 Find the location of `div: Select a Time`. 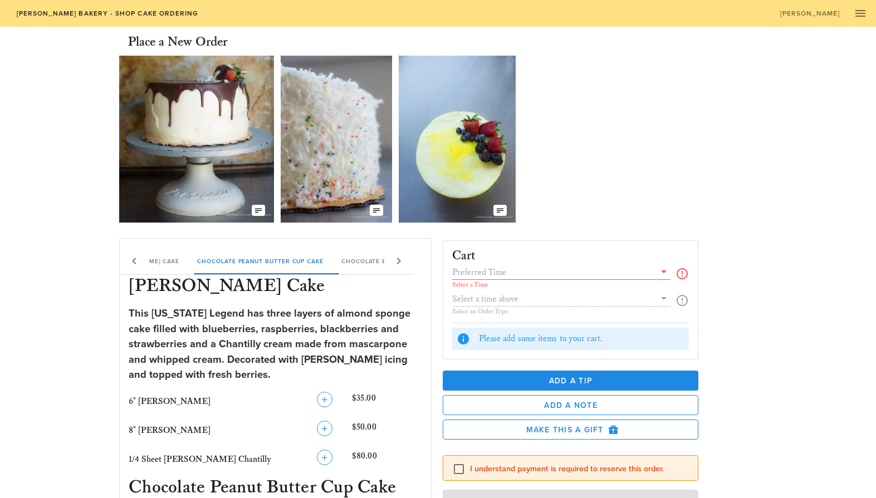

div: Select a Time is located at coordinates (561, 285).